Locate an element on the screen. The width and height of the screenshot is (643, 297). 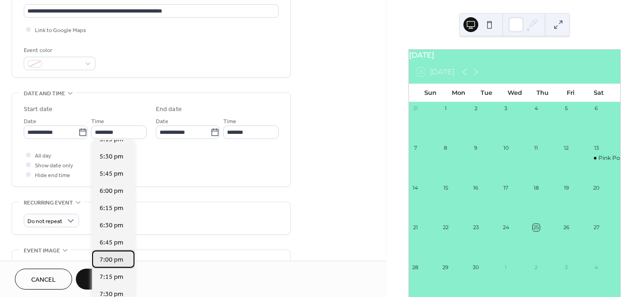
div: 13 is located at coordinates (596, 148).